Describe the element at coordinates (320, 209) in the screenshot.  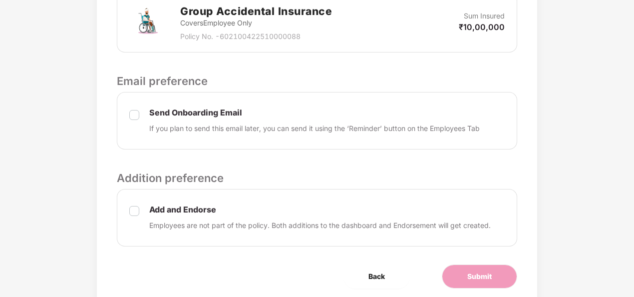
I see `p: Add and Endorse` at that location.